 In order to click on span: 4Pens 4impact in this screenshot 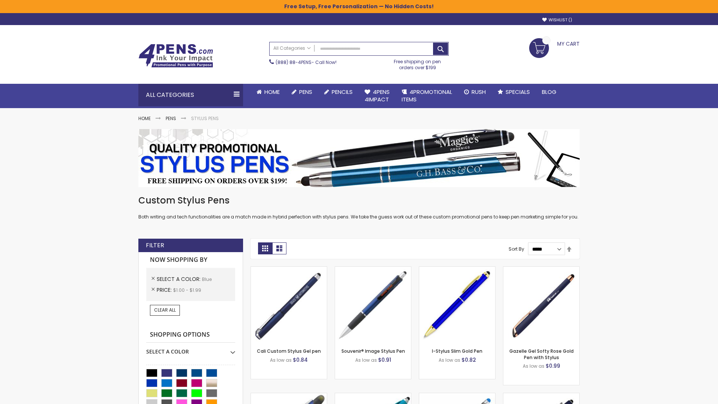, I will do `click(377, 95)`.